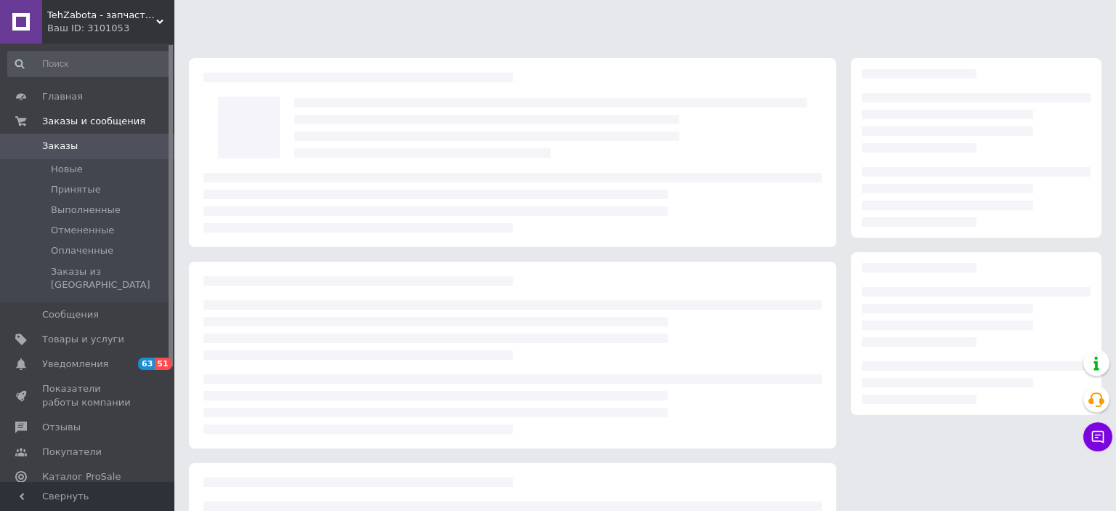 Image resolution: width=1116 pixels, height=511 pixels. I want to click on div: Ваш ID: 3101053, so click(110, 28).